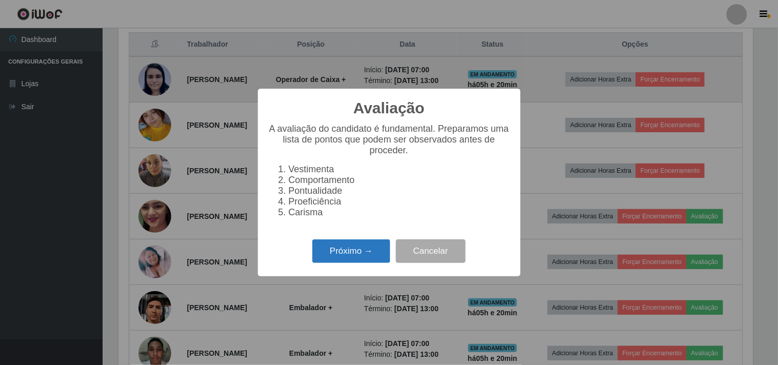 This screenshot has width=778, height=365. Describe the element at coordinates (389, 108) in the screenshot. I see `h2: Avaliação` at that location.